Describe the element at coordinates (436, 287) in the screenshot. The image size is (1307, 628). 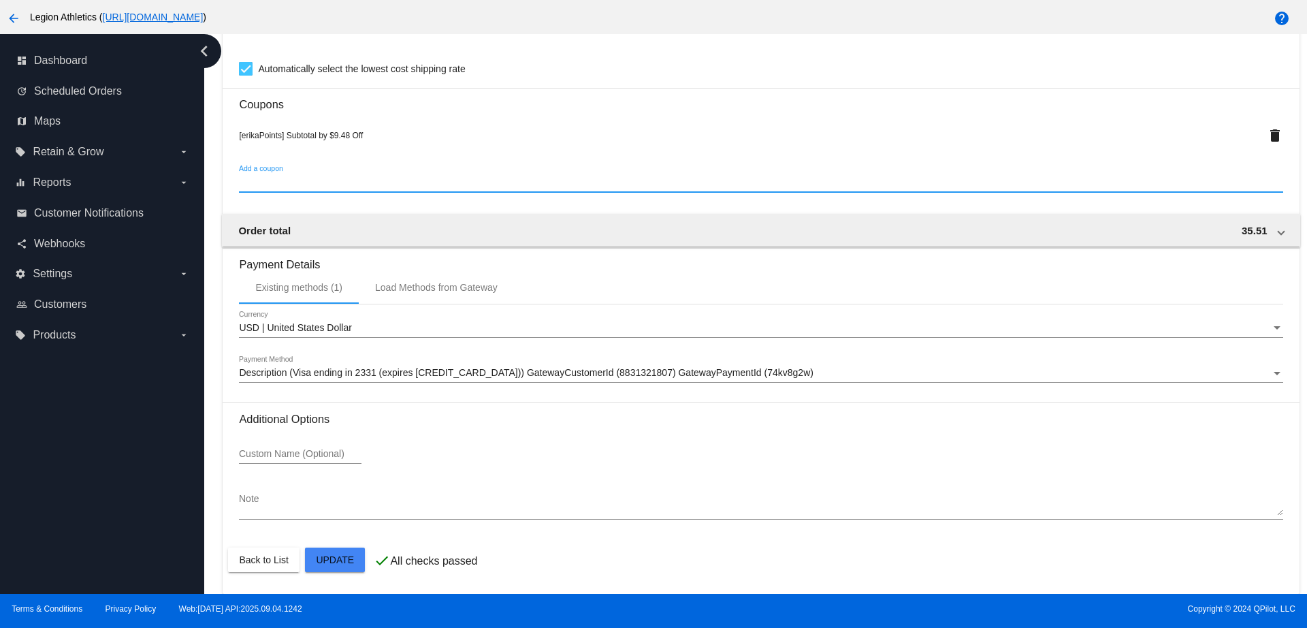
I see `div: Load Methods from Gateway` at that location.